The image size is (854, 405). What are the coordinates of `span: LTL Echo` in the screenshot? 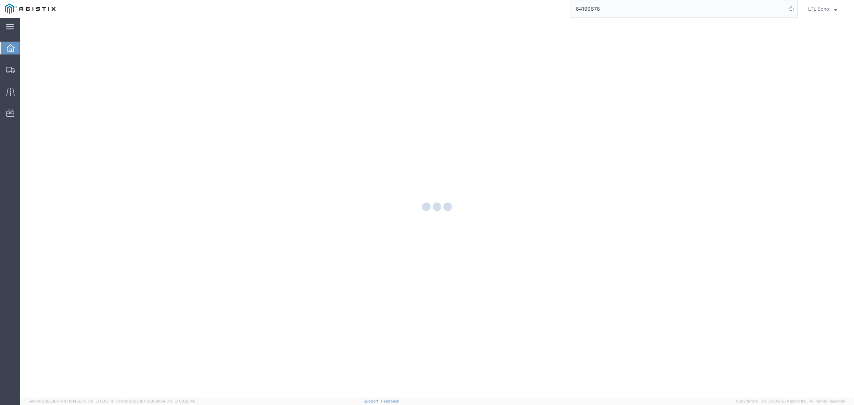 It's located at (819, 9).